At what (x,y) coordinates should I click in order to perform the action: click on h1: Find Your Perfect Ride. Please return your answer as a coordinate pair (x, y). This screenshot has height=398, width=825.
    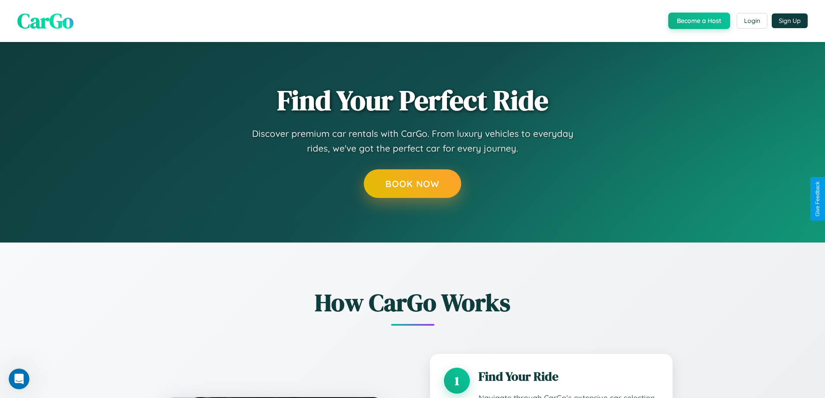
    Looking at the image, I should click on (413, 100).